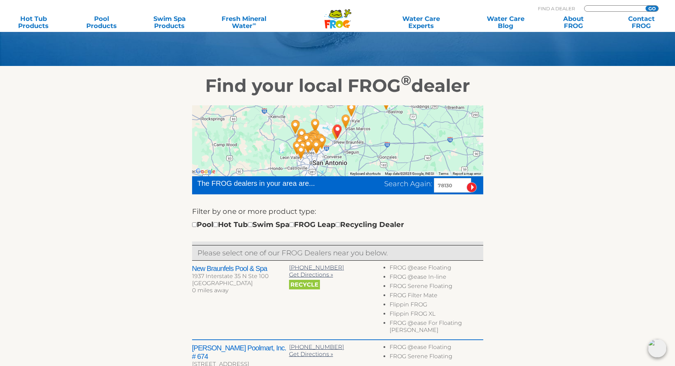  What do you see at coordinates (315, 137) in the screenshot?
I see `div: Pinch-a-Penny #243 - 21 miles away.` at bounding box center [315, 137].